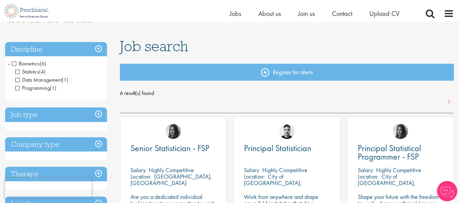  What do you see at coordinates (448, 102) in the screenshot?
I see `a: 1` at bounding box center [448, 102].